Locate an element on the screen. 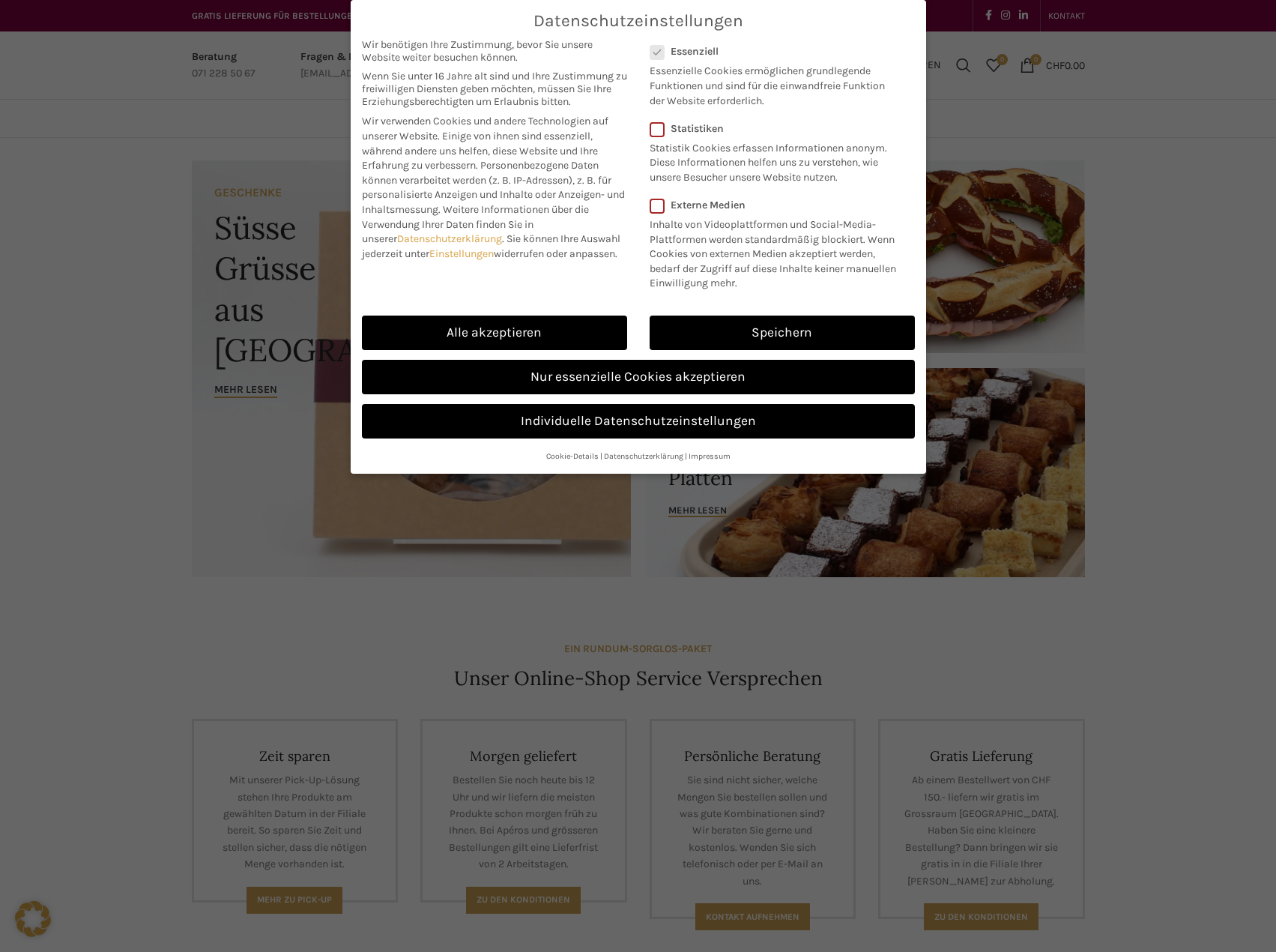 Image resolution: width=1276 pixels, height=952 pixels. a: Nur essenzielle Cookies akzeptieren is located at coordinates (638, 377).